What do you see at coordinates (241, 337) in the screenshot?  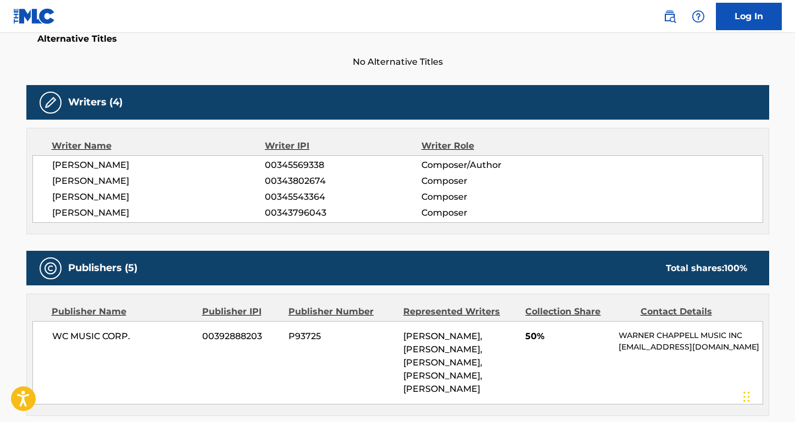 I see `span: 00392888203` at bounding box center [241, 337].